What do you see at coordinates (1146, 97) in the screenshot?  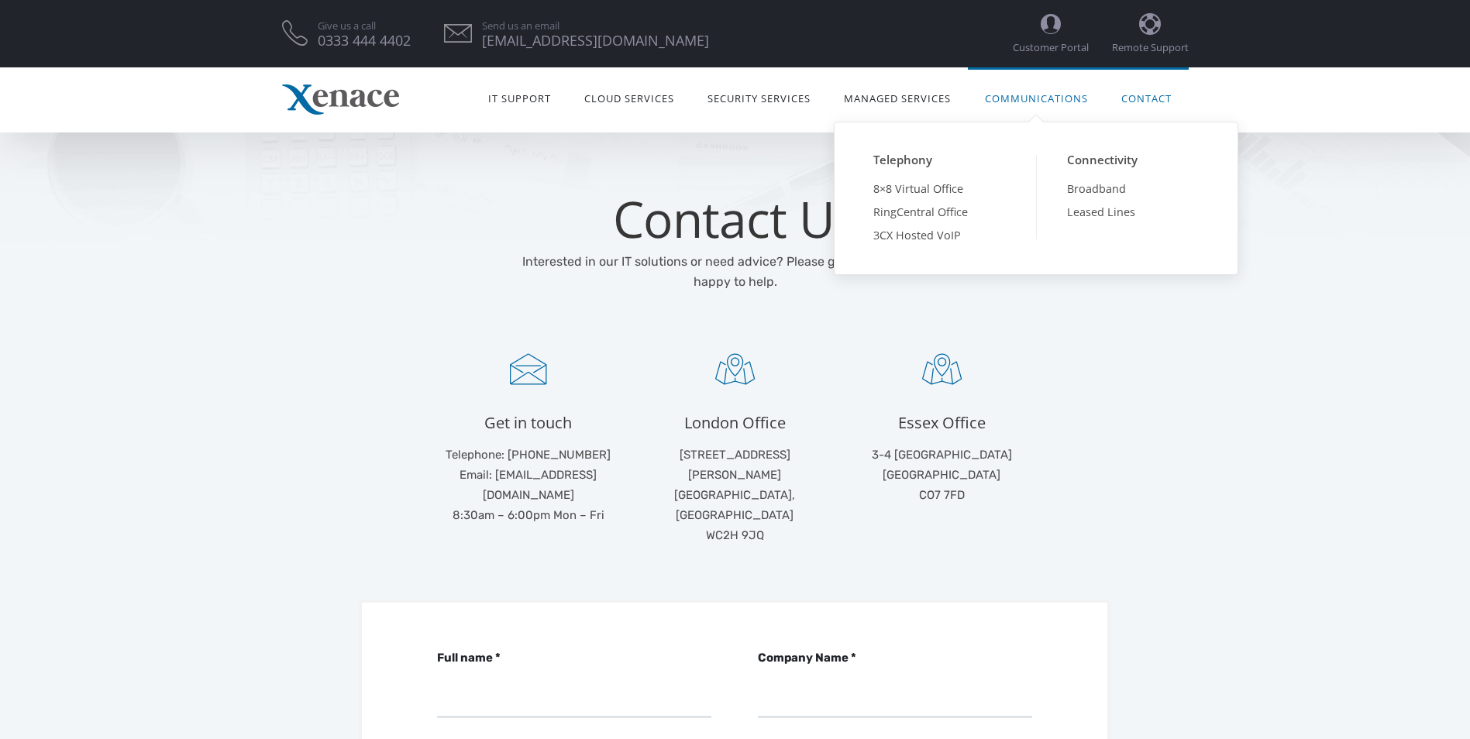 I see `a: Contact` at bounding box center [1146, 97].